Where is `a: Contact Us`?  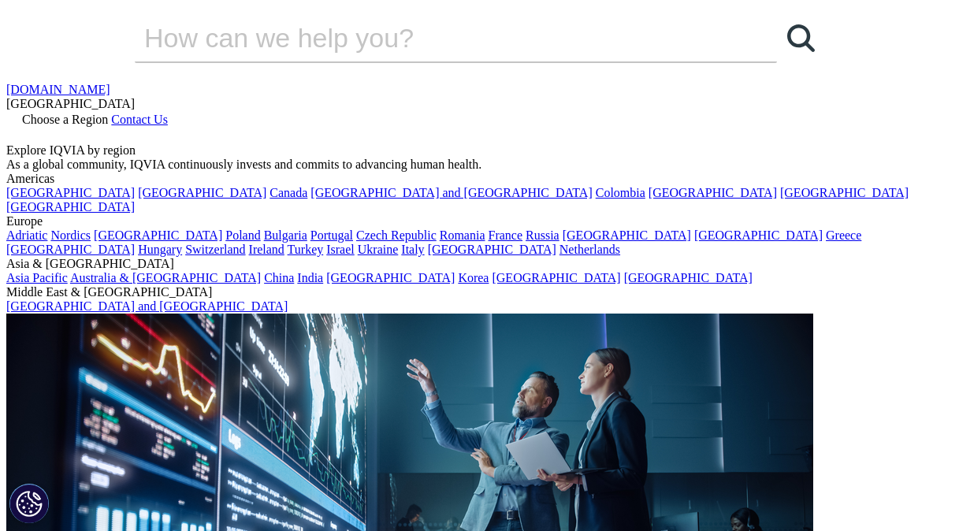
a: Contact Us is located at coordinates (139, 119).